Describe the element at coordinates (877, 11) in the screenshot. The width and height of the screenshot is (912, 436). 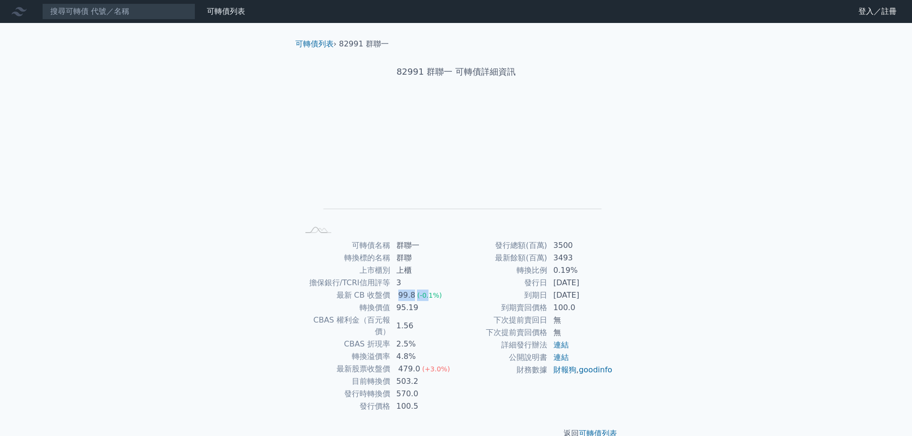
I see `a: 登入／註冊` at that location.